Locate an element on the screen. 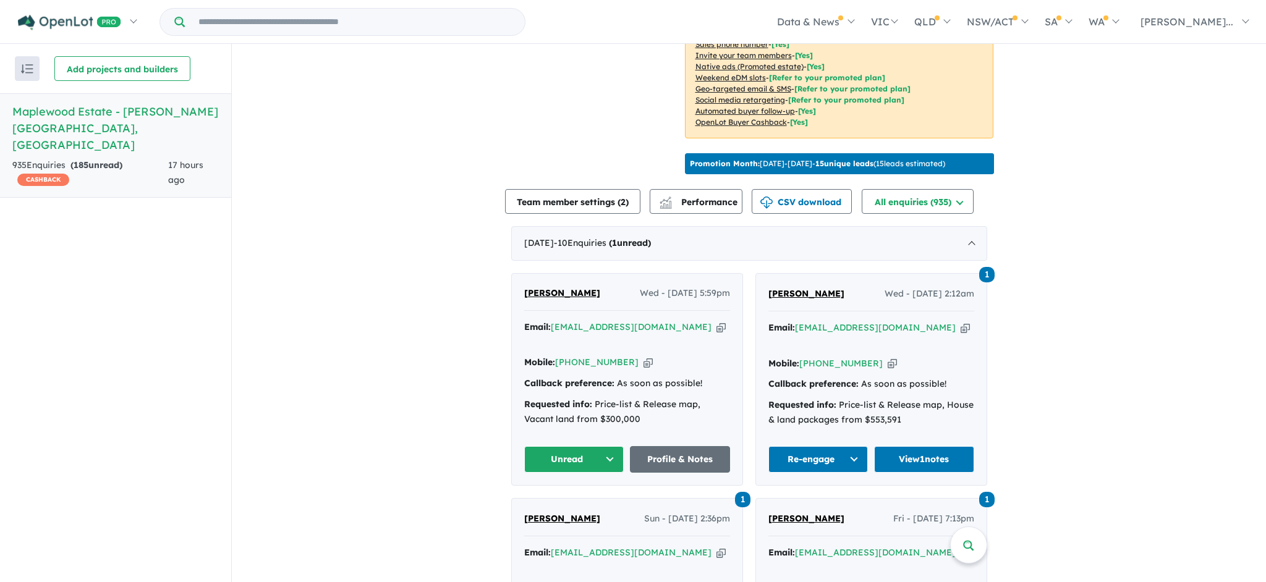  img: line-chart.svg is located at coordinates (665, 200).